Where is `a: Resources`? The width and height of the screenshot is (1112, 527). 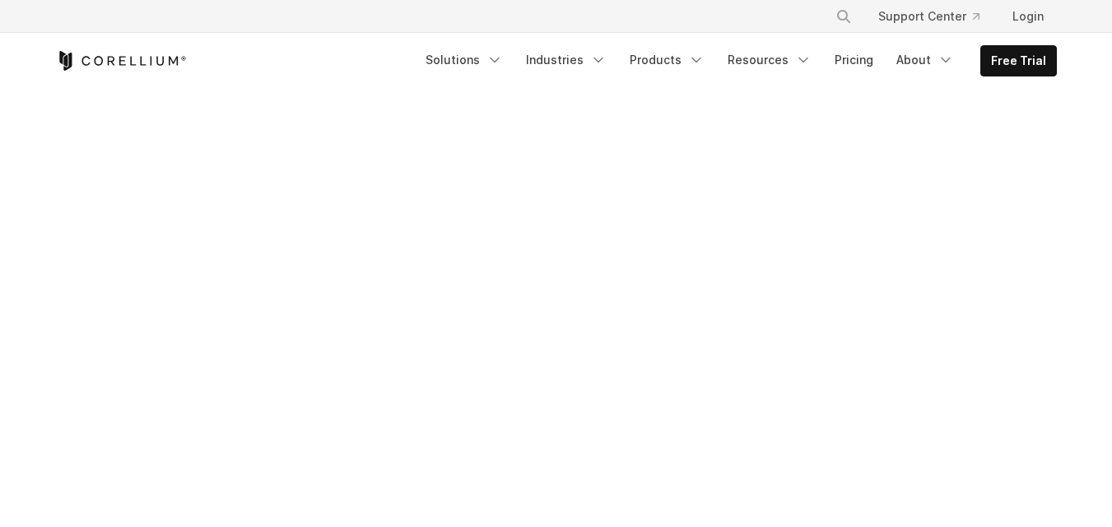
a: Resources is located at coordinates (769, 60).